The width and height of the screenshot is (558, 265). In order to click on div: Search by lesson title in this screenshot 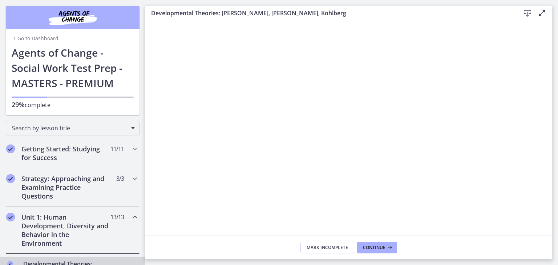, I will do `click(73, 128)`.